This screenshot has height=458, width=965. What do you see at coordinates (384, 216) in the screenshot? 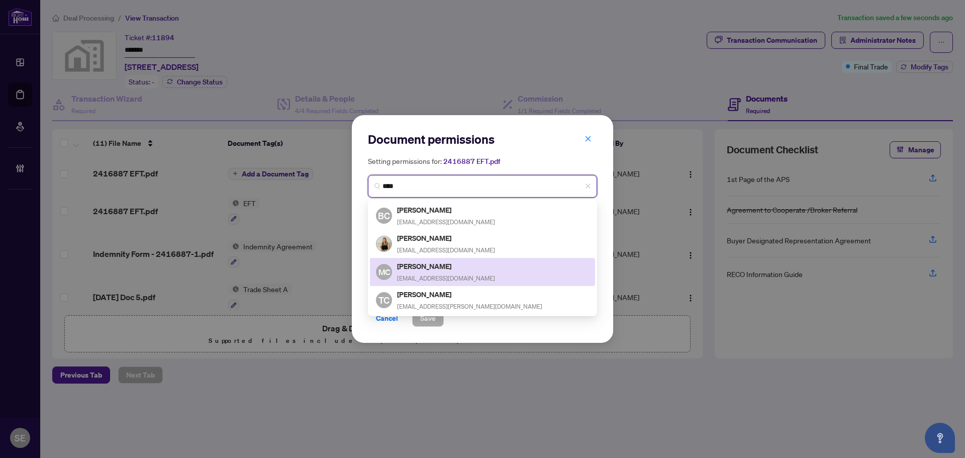
I see `span: BC` at bounding box center [384, 216].